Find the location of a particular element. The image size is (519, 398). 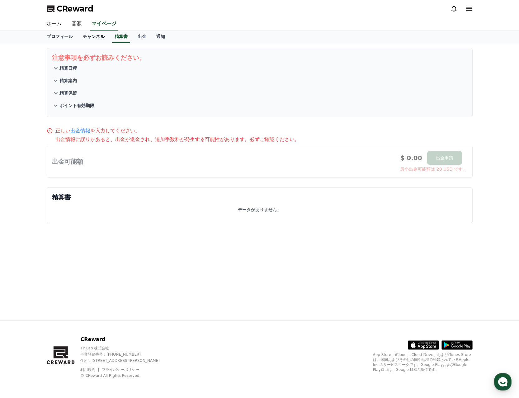

p: CReward is located at coordinates (125, 339).